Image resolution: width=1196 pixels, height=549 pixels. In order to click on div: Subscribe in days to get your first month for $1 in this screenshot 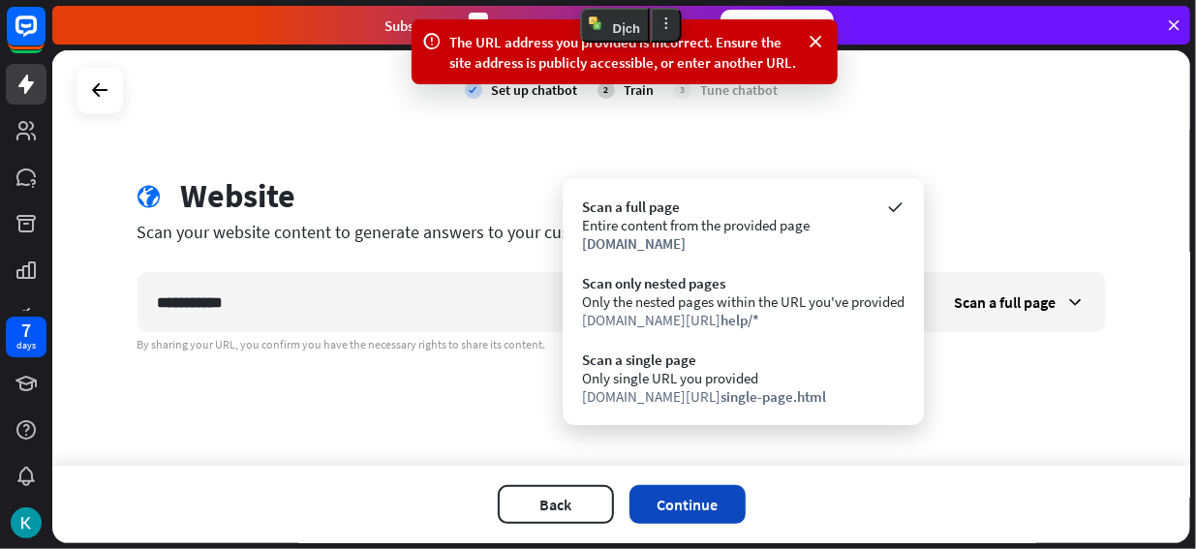, I will do `click(545, 25)`.